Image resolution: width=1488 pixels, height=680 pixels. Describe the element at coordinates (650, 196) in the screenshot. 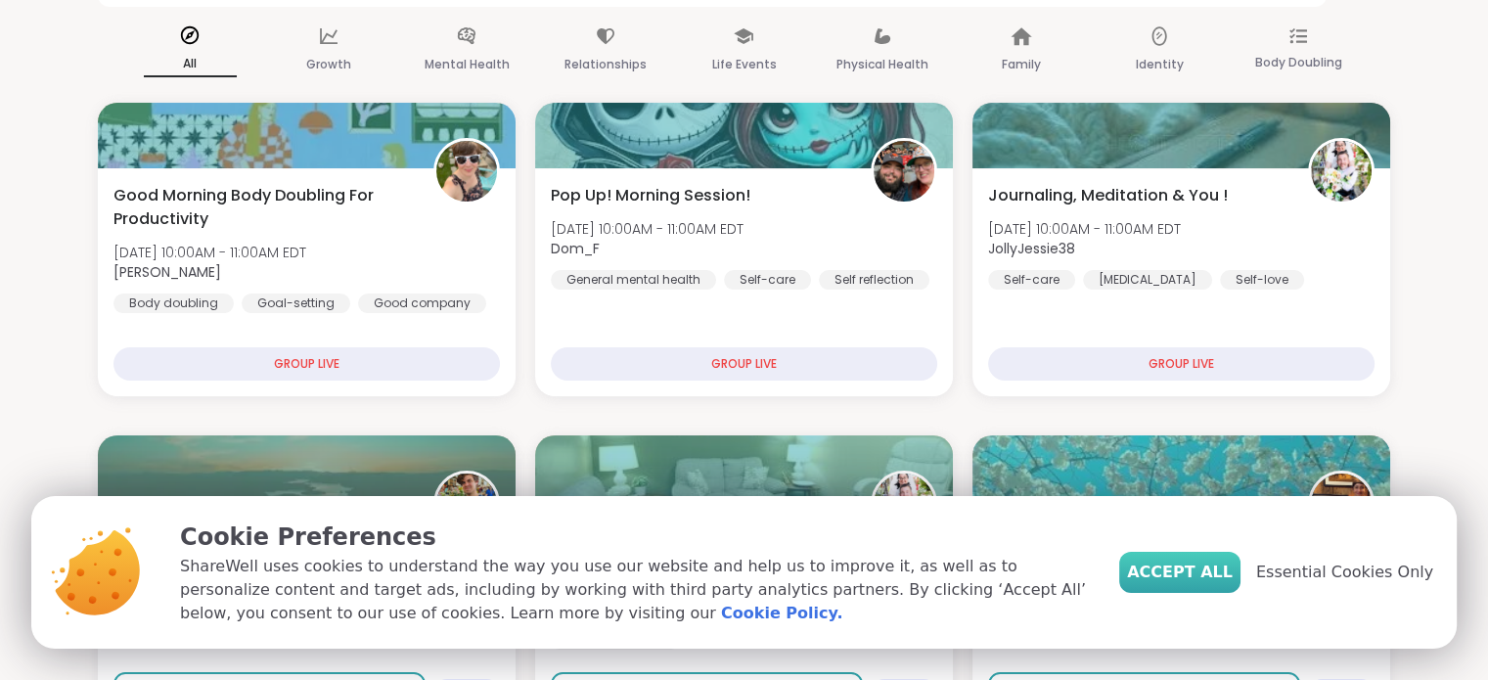

I see `span: Pop Up! Morning Session!` at that location.